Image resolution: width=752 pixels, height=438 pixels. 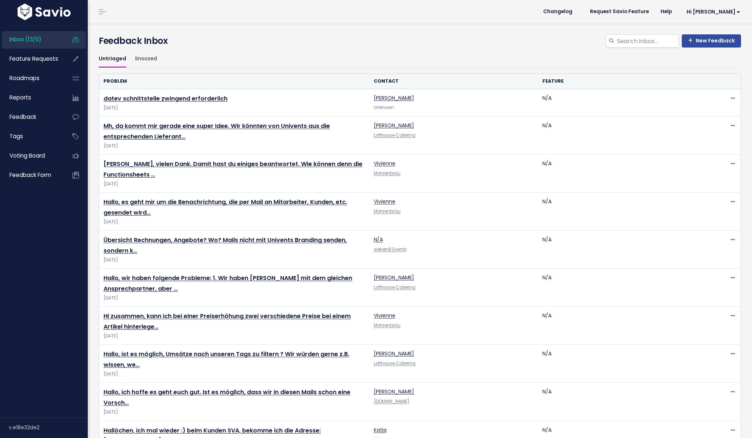 What do you see at coordinates (227, 322) in the screenshot?
I see `a: Hi zusammen, kann ich bei einer Preiserhöhung zwei verschiedene Preise bei einem Artikel hinterlege…` at bounding box center [227, 322].